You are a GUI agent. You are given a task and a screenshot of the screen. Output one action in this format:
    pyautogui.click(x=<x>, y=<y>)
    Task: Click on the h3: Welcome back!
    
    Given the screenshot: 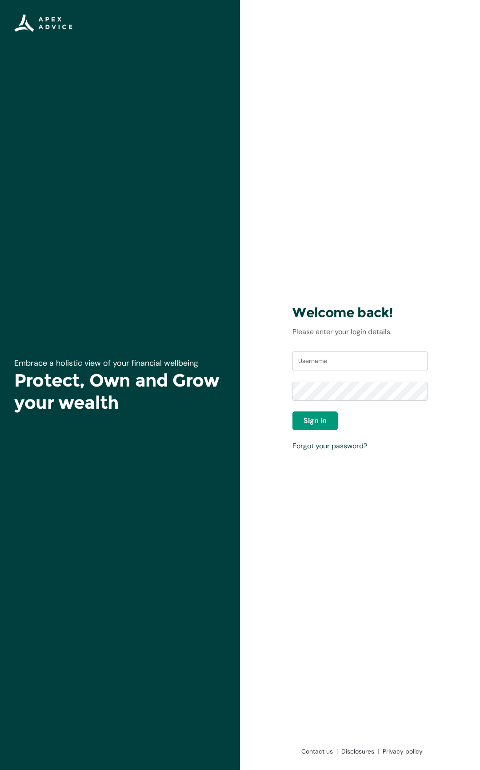 What is the action you would take?
    pyautogui.click(x=360, y=313)
    